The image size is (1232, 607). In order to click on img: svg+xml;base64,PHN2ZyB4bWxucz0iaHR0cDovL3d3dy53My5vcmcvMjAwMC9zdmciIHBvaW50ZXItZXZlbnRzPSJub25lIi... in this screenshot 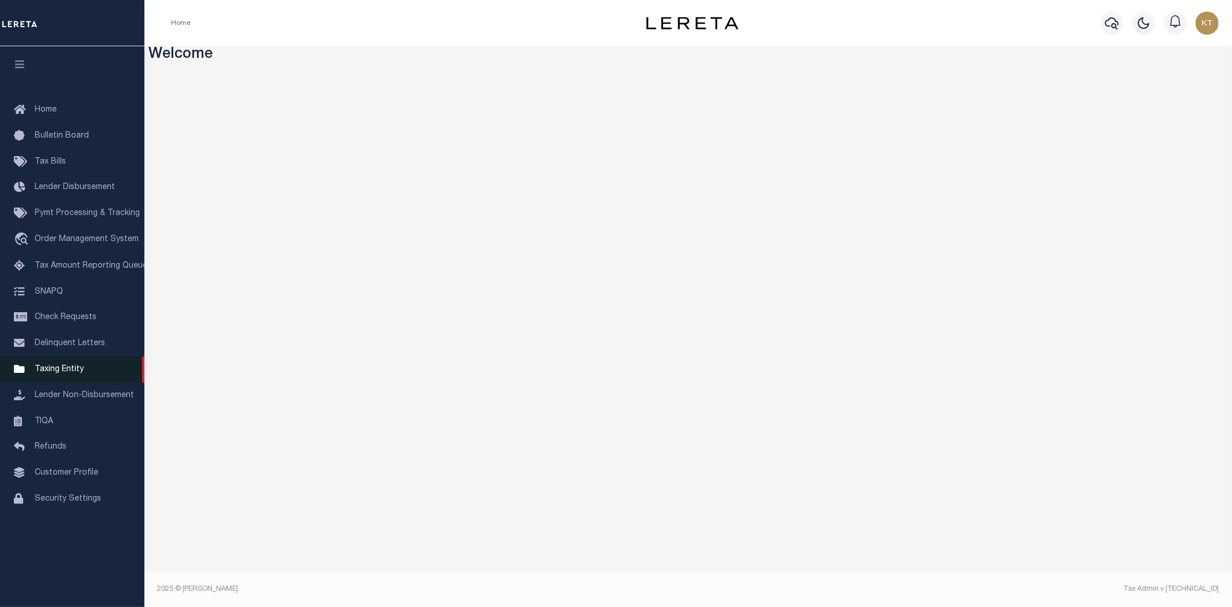, I will do `click(1207, 23)`.